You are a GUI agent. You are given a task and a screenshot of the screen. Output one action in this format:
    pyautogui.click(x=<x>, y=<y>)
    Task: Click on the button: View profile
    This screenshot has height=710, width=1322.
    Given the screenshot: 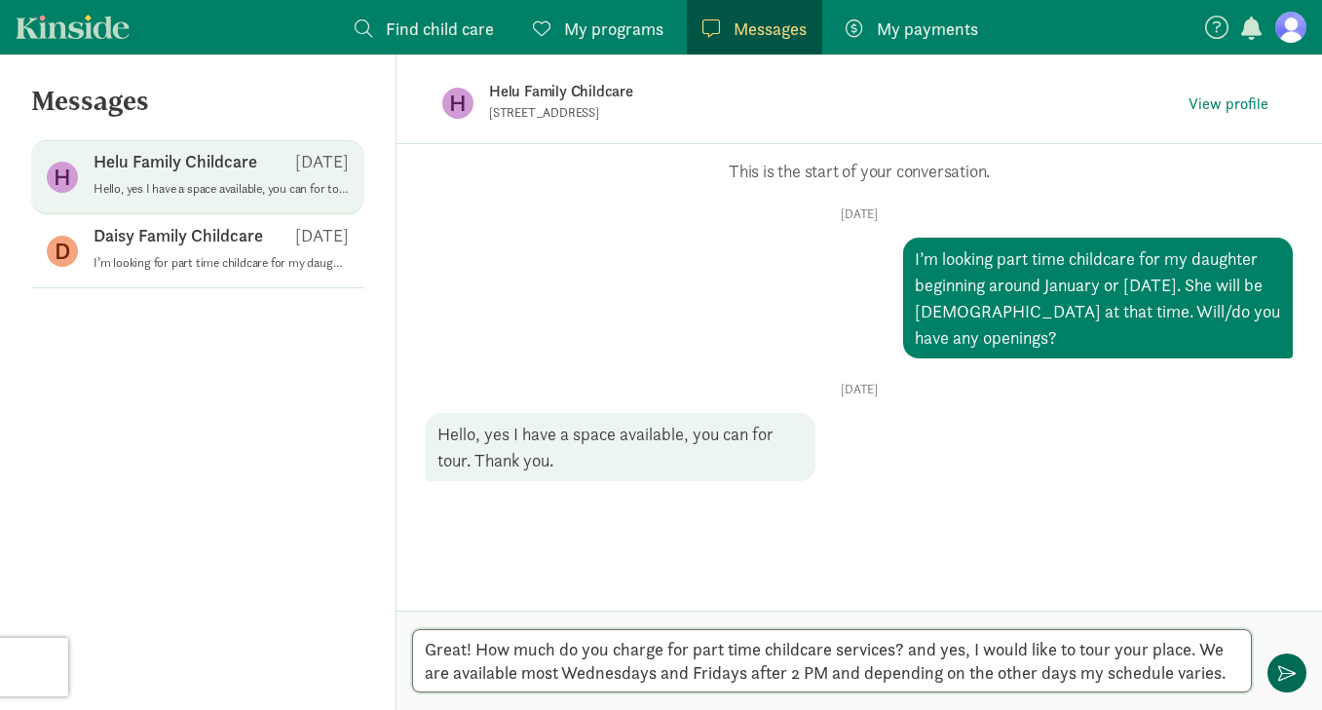 What is the action you would take?
    pyautogui.click(x=1228, y=104)
    